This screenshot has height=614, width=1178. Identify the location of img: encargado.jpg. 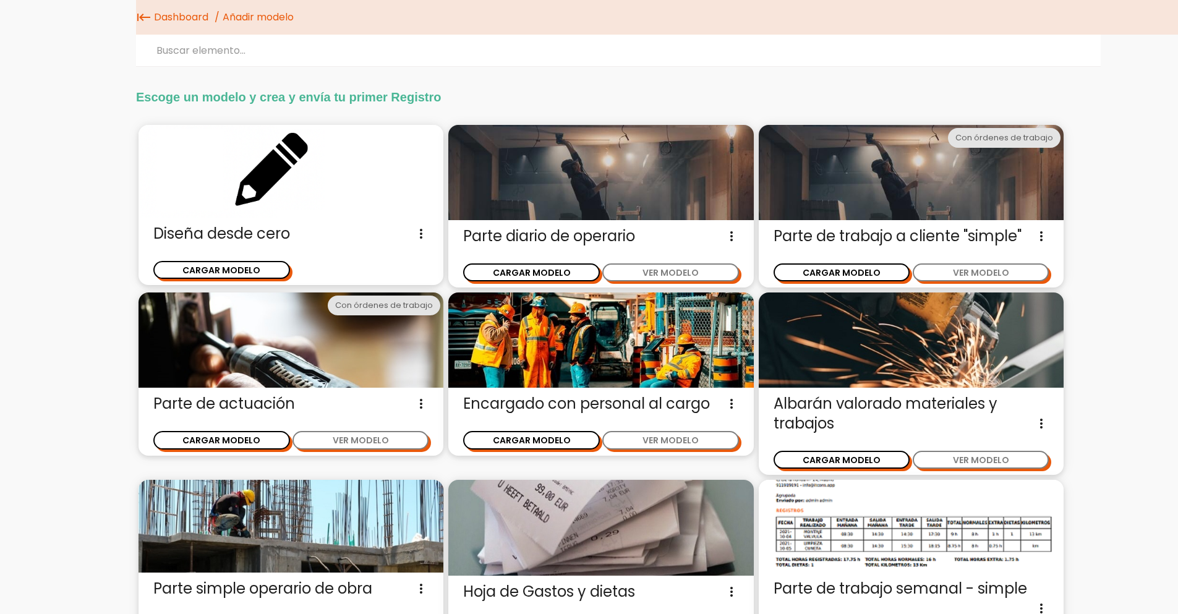
(601, 340).